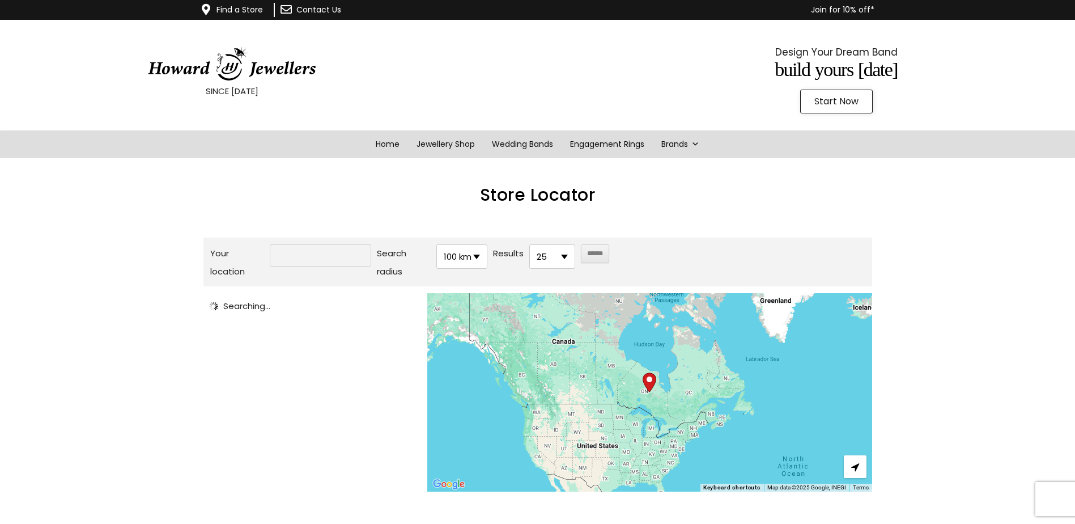 The height and width of the screenshot is (524, 1075). I want to click on label: Search radius, so click(403, 262).